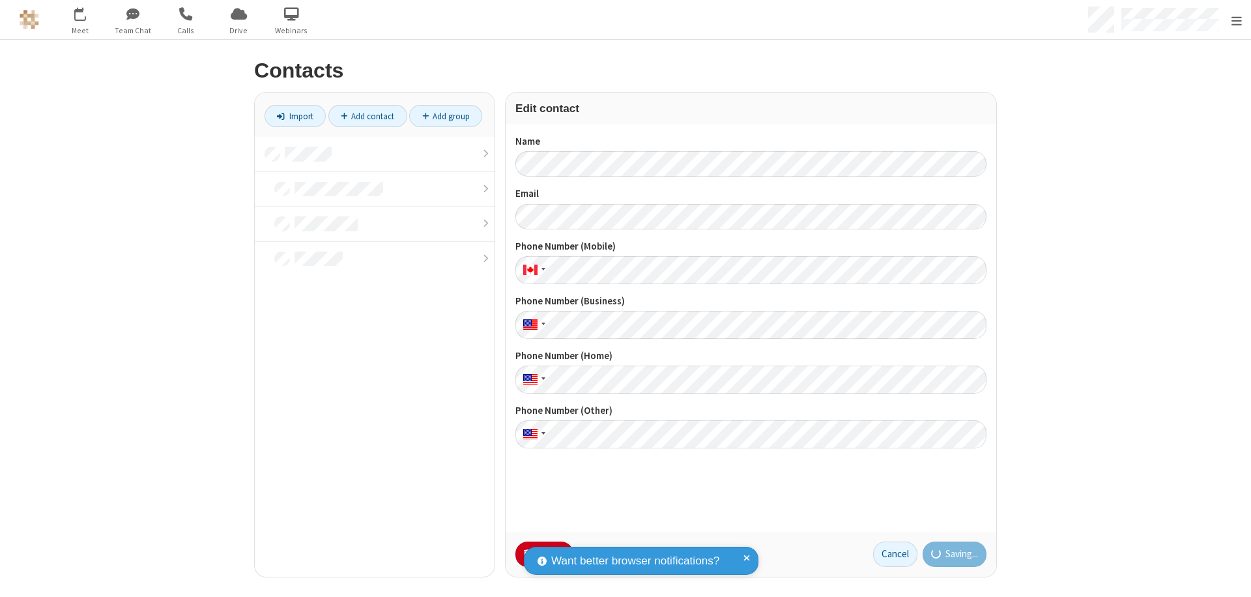 Image resolution: width=1251 pixels, height=597 pixels. Describe the element at coordinates (962, 554) in the screenshot. I see `span: Saving...` at that location.